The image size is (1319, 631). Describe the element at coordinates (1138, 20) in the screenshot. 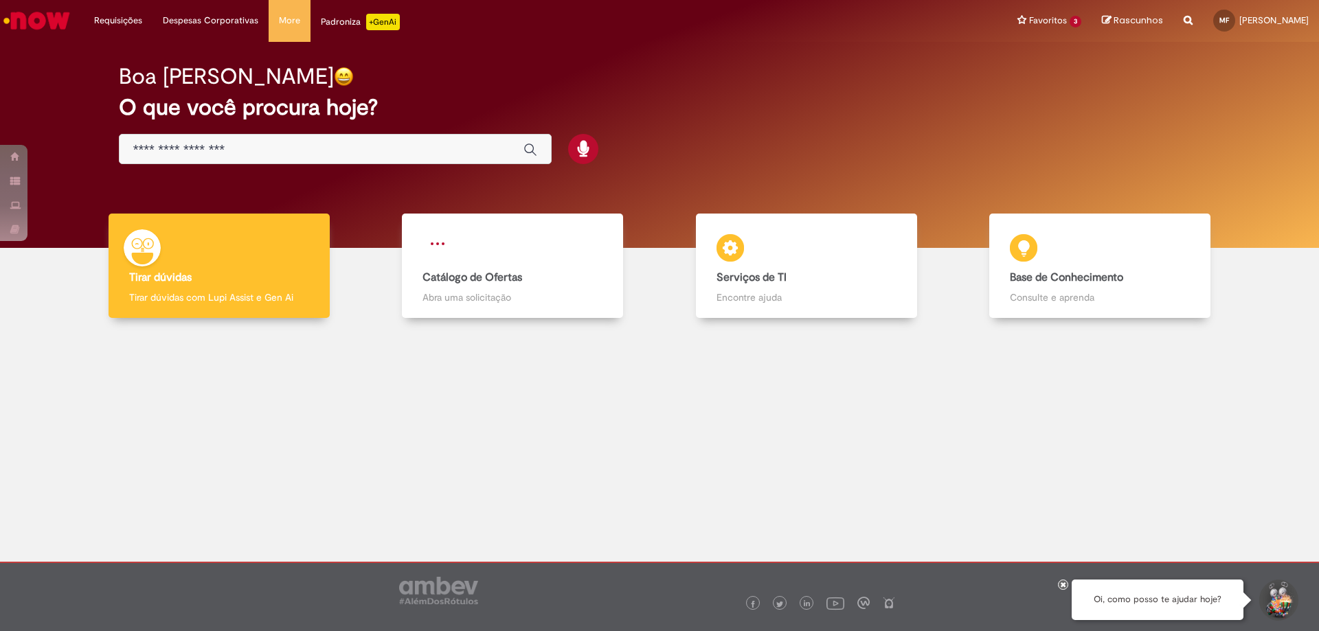

I see `span: Rascunhos` at that location.